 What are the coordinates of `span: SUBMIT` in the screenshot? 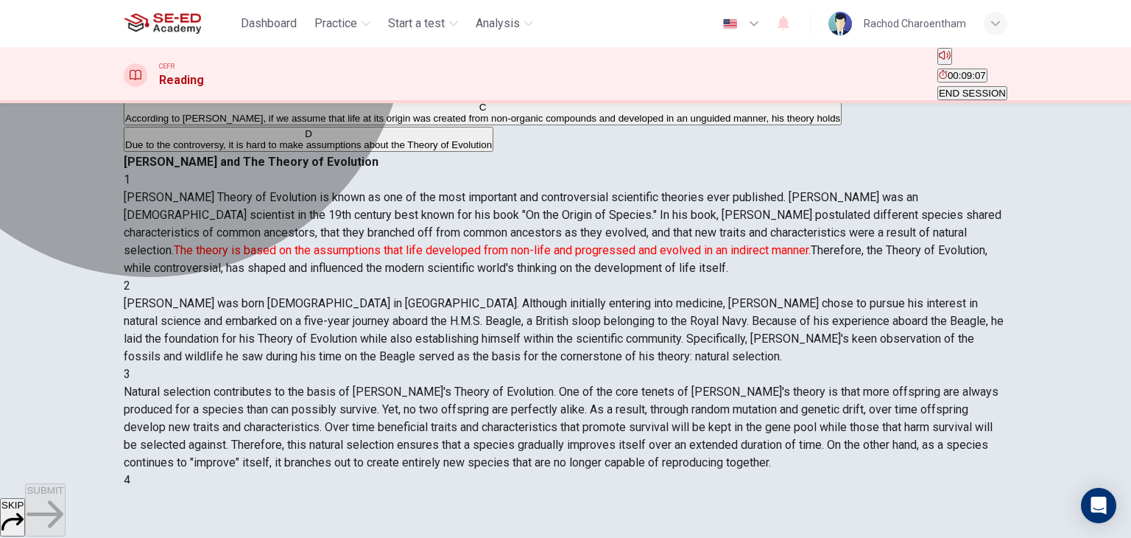 It's located at (45, 490).